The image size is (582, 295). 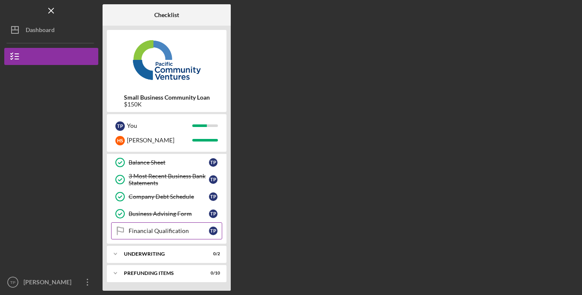 What do you see at coordinates (169, 162) in the screenshot?
I see `div: Balance Sheet` at bounding box center [169, 162].